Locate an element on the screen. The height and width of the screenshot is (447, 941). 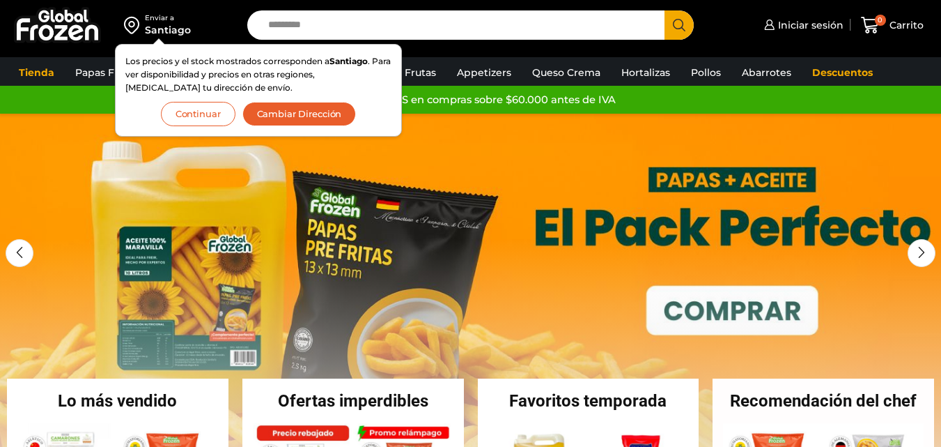
a: Queso Crema is located at coordinates (566, 72).